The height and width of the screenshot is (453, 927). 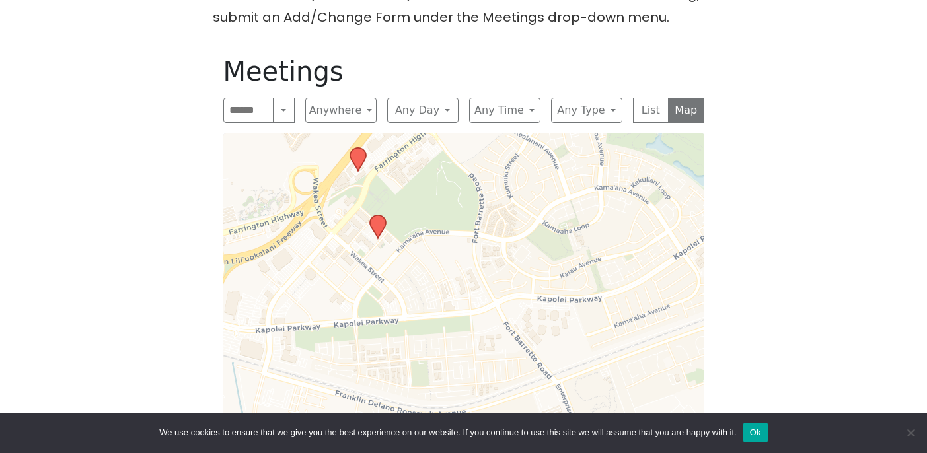 I want to click on button: Any Time, so click(x=505, y=110).